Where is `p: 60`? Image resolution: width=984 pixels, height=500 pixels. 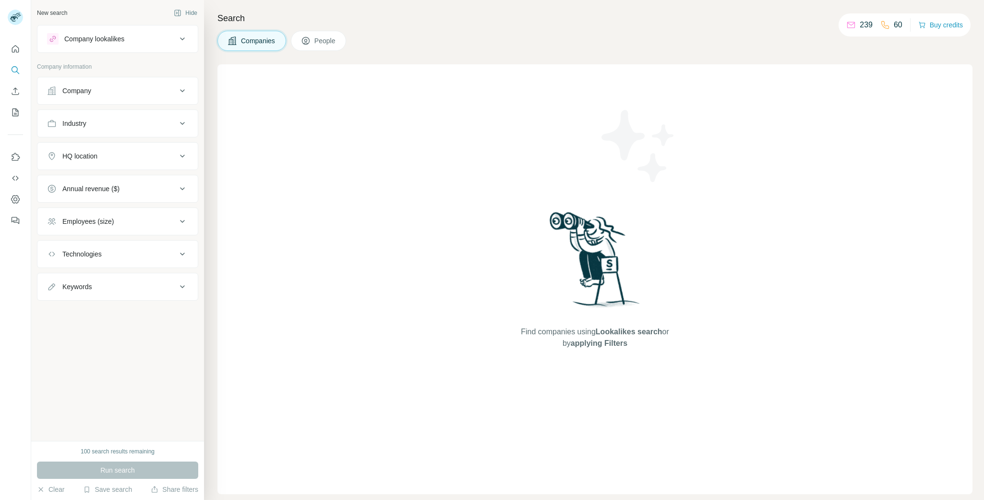 p: 60 is located at coordinates (898, 25).